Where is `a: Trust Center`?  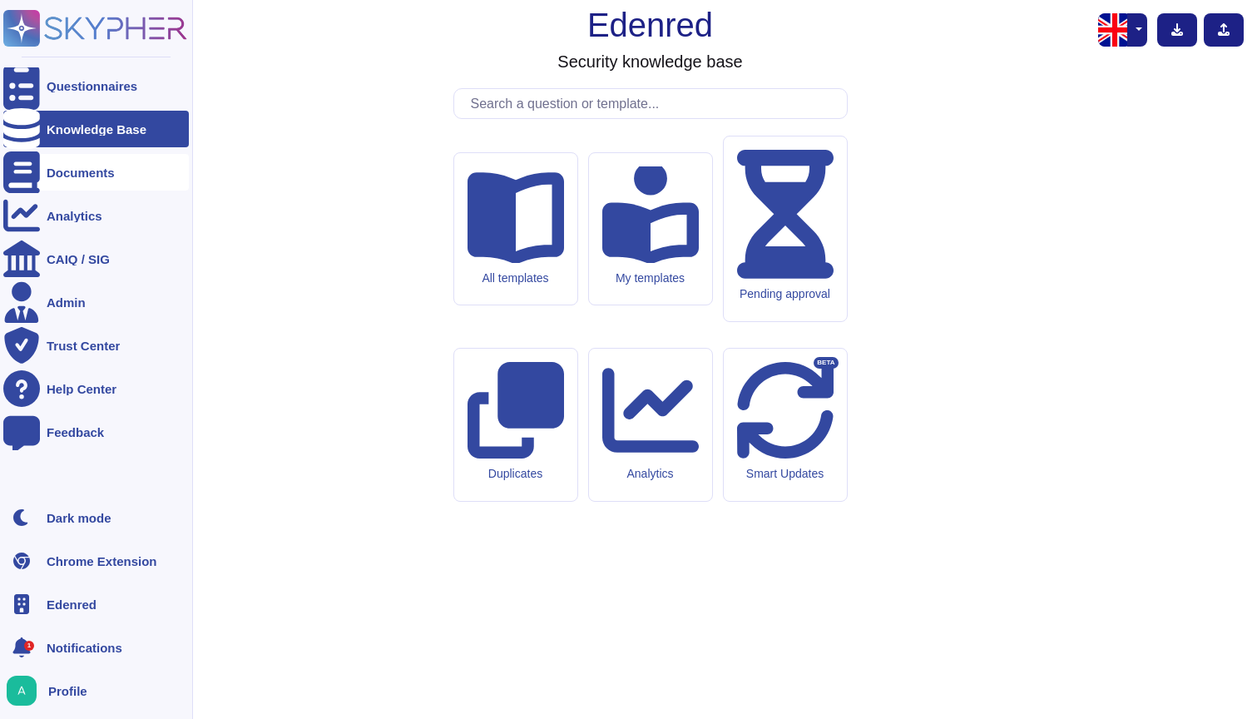 a: Trust Center is located at coordinates (96, 345).